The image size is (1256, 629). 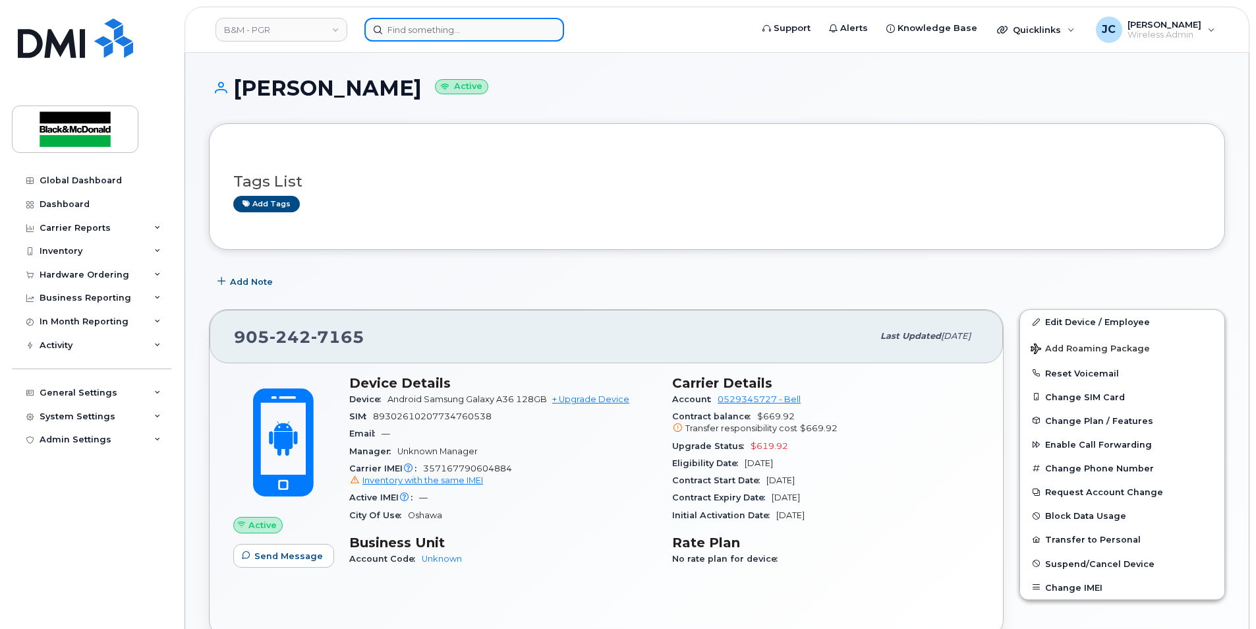 What do you see at coordinates (719, 480) in the screenshot?
I see `span: Contract Start Date` at bounding box center [719, 480].